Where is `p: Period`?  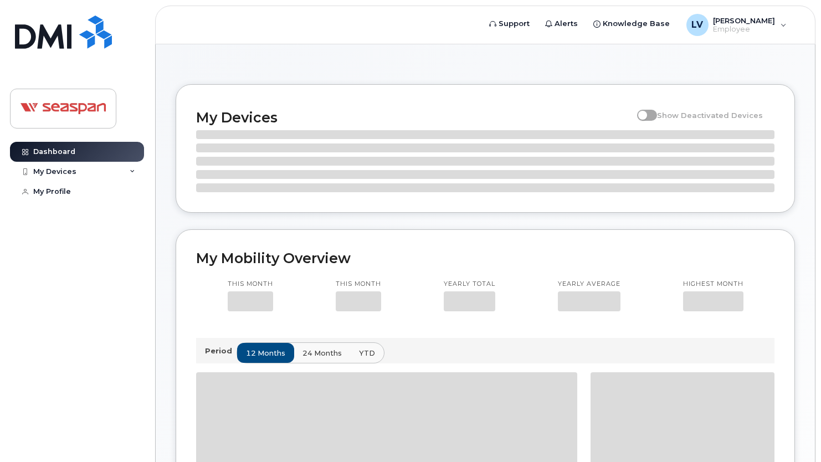
p: Period is located at coordinates (220, 351).